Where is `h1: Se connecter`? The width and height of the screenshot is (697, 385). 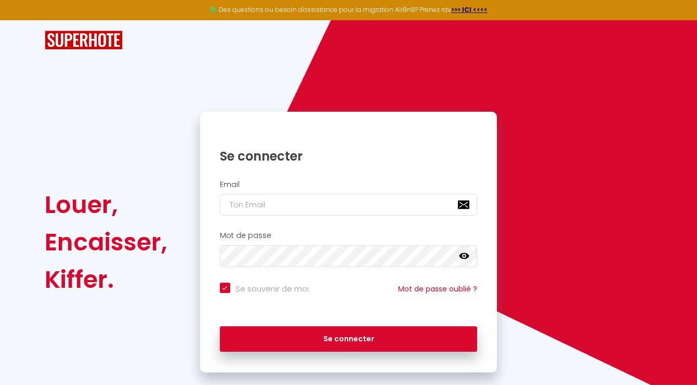 h1: Se connecter is located at coordinates (349, 156).